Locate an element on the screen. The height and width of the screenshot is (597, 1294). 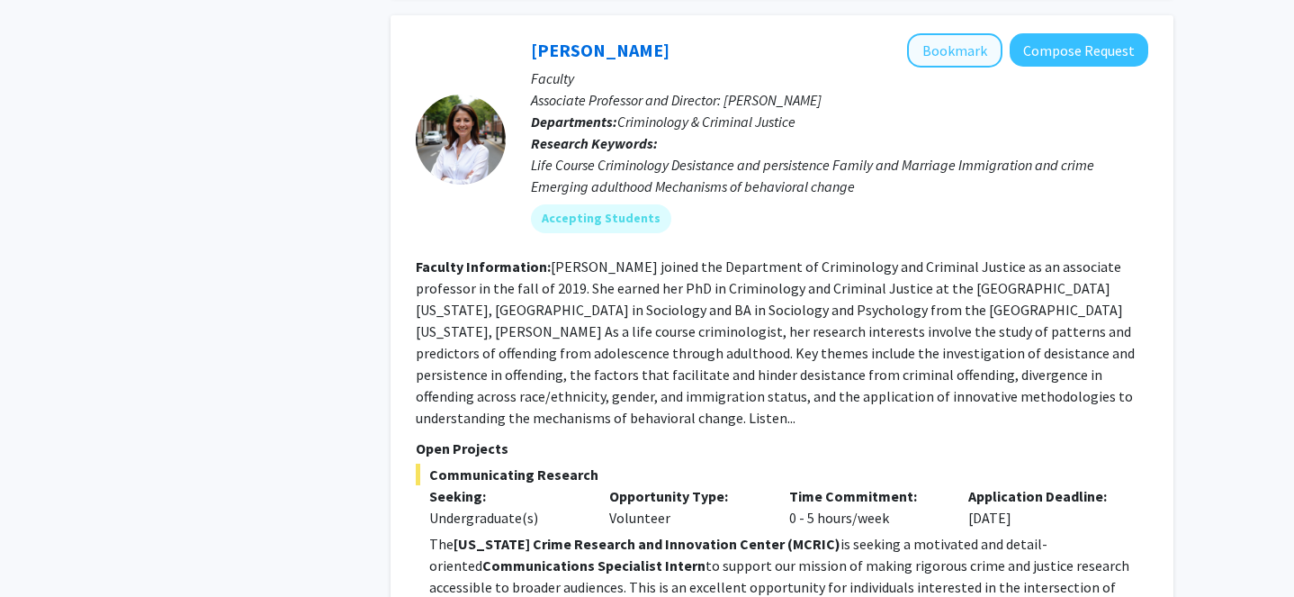
button: Compose Request to Bianca Bersani is located at coordinates (1079, 50).